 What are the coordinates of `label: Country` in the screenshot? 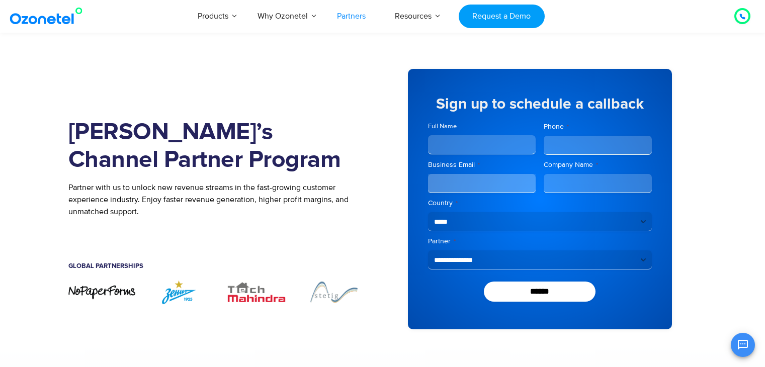 It's located at (540, 203).